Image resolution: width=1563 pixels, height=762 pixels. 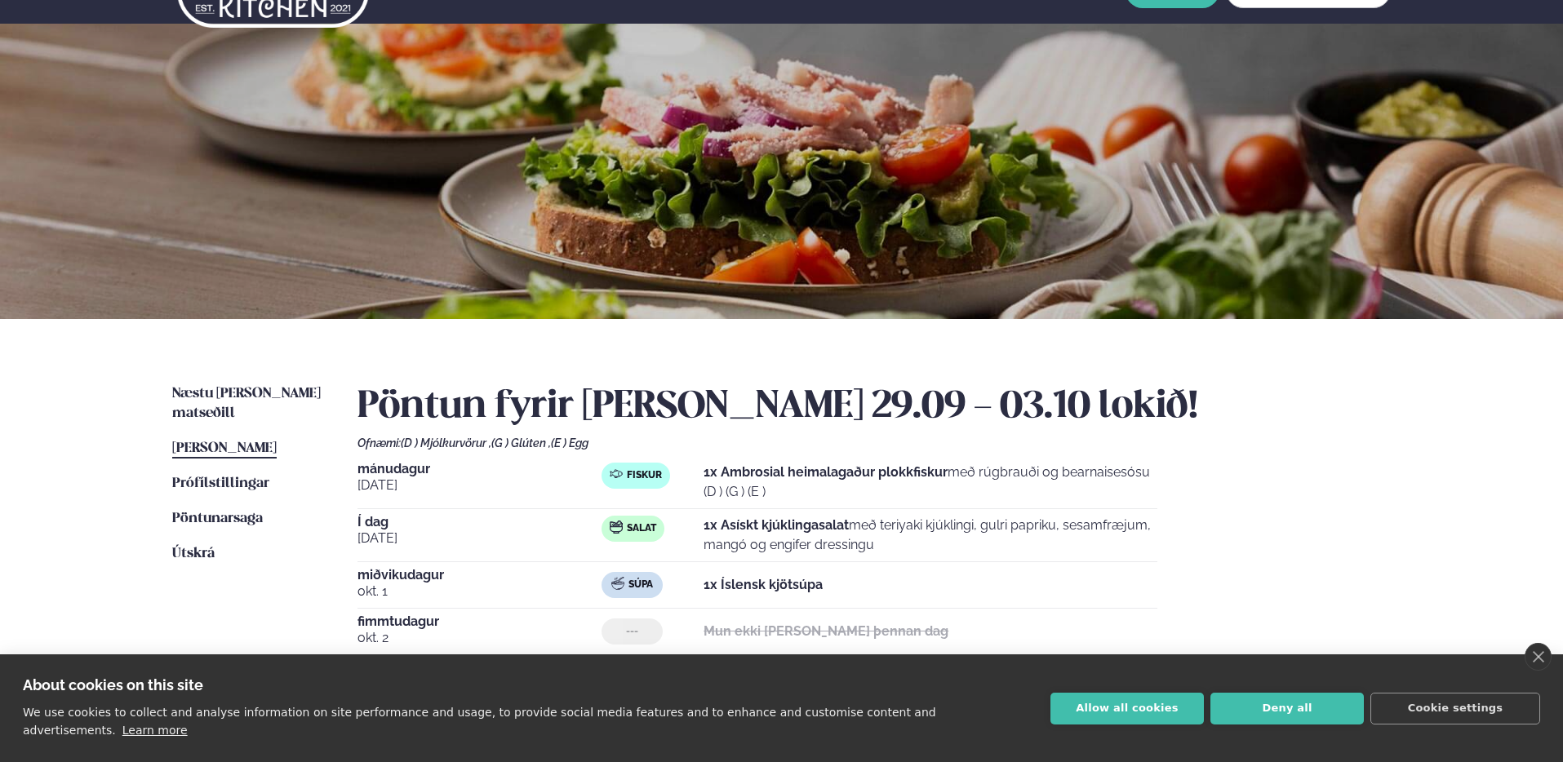 I want to click on a: Pöntunarsaga, so click(x=217, y=519).